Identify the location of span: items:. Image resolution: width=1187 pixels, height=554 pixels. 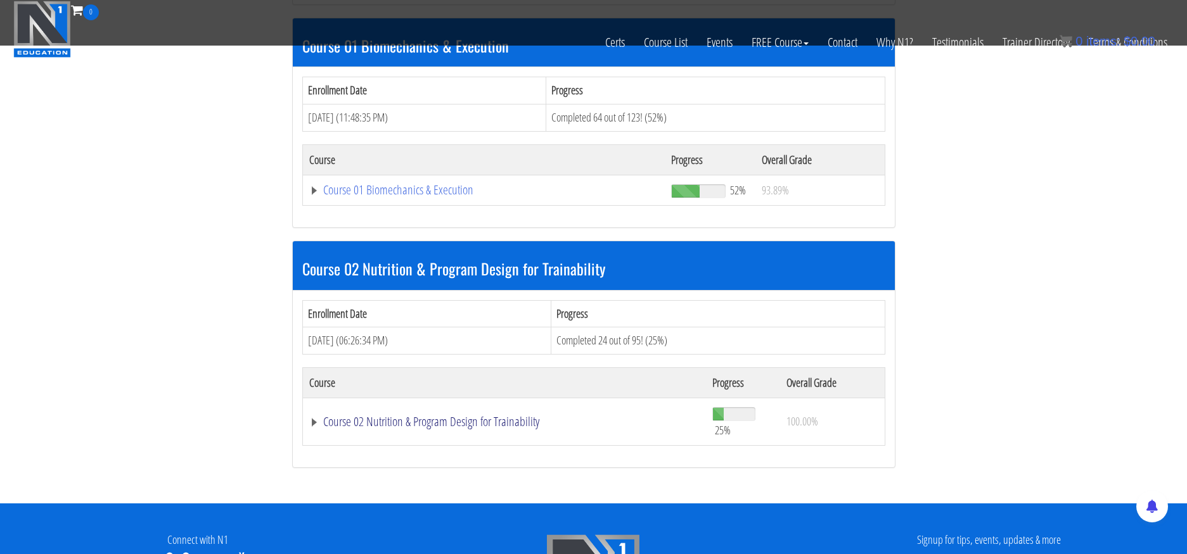
(1102, 41).